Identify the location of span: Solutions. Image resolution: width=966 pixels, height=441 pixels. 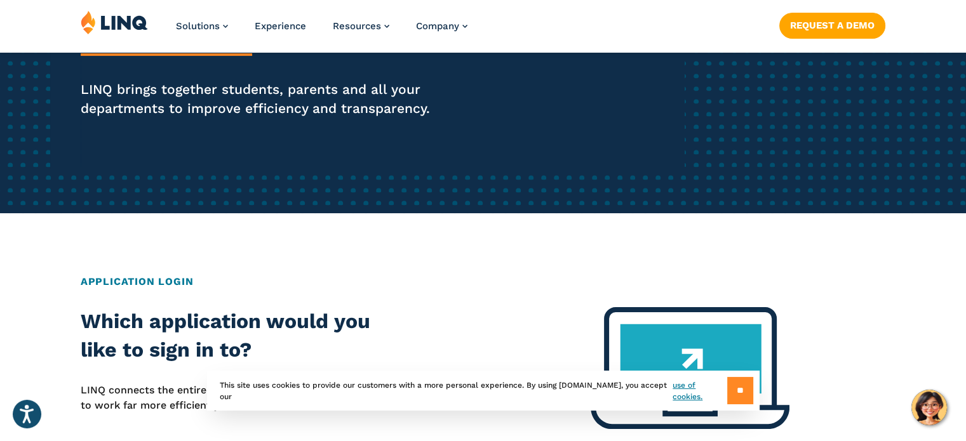
(198, 26).